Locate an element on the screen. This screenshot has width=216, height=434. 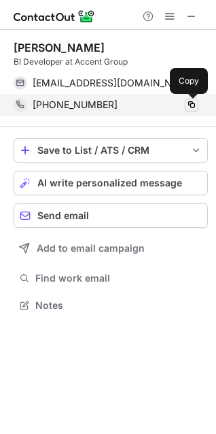
img: ContactOut v5.3.10 is located at coordinates (54, 16).